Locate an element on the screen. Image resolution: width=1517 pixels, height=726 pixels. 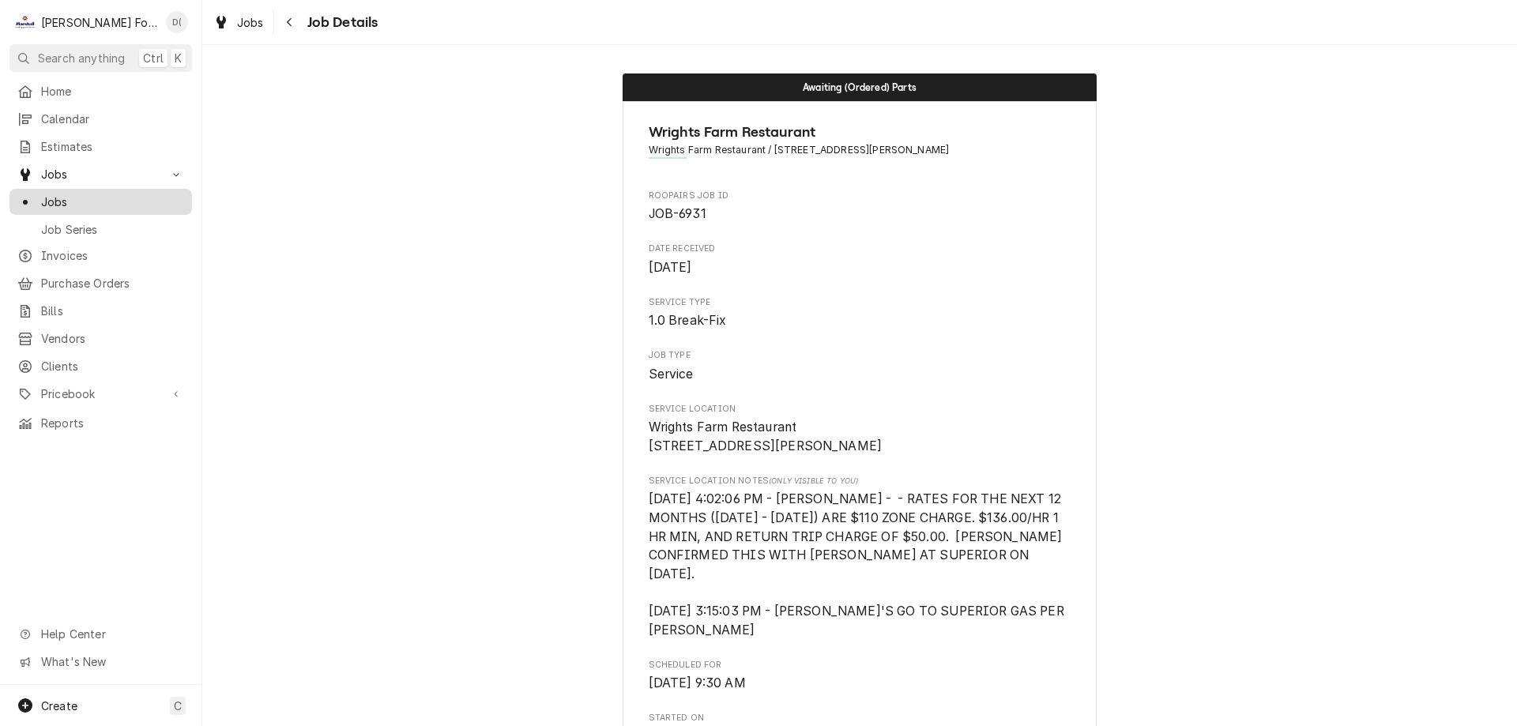
span: Bills is located at coordinates (112, 311).